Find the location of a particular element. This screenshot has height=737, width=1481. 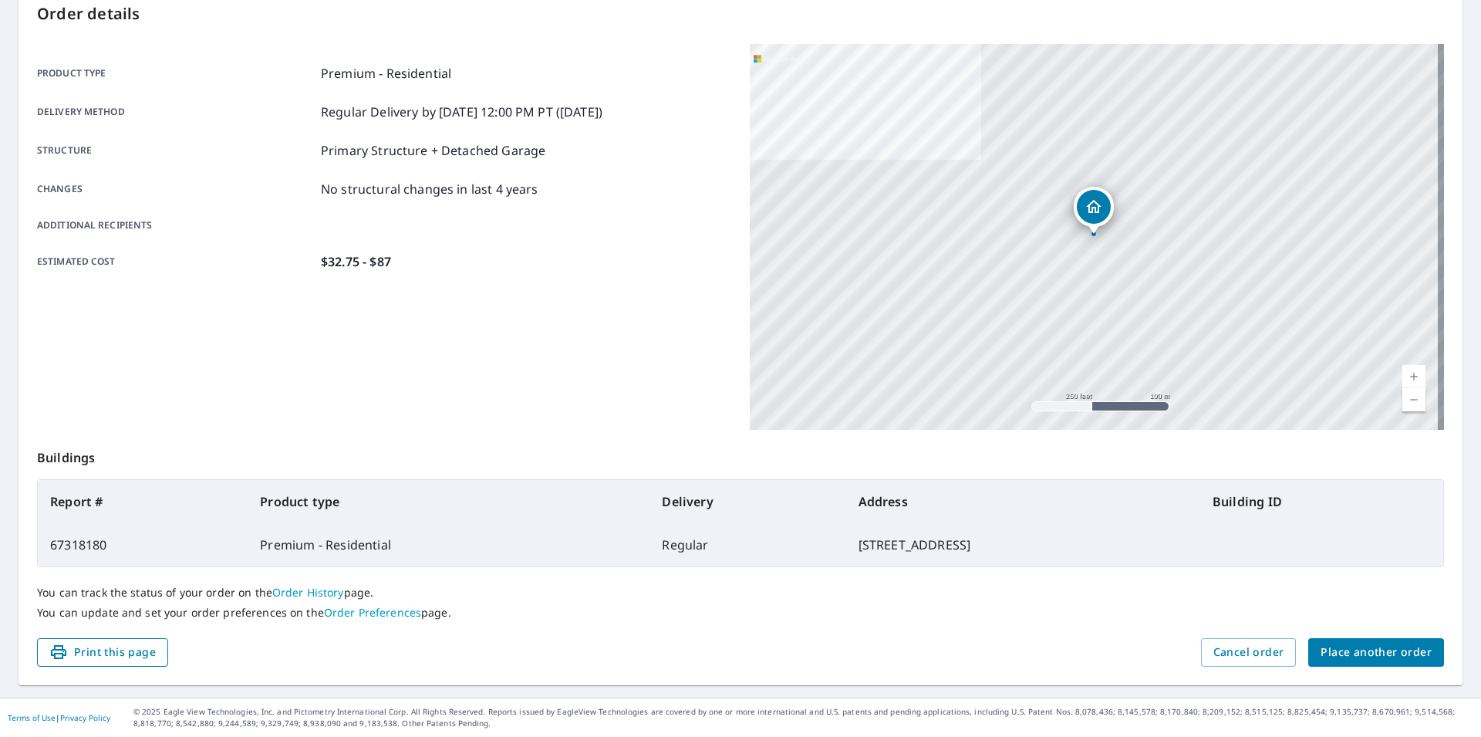

button: Print this page is located at coordinates (103, 652).